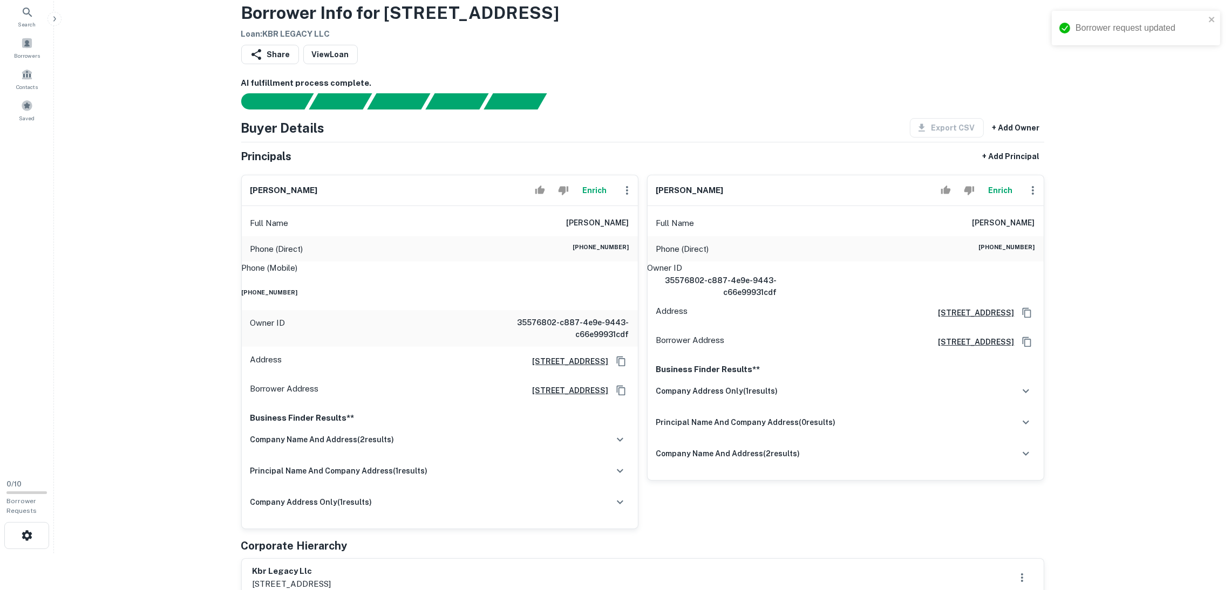 This screenshot has height=590, width=1231. I want to click on h6: principal name and company address ( 0 results), so click(746, 422).